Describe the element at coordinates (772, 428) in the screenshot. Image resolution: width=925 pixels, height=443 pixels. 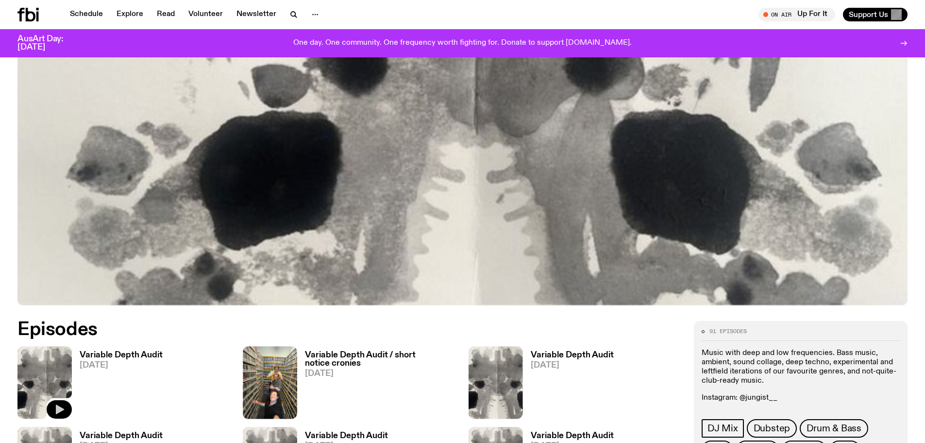
I see `span: Dubstep` at that location.